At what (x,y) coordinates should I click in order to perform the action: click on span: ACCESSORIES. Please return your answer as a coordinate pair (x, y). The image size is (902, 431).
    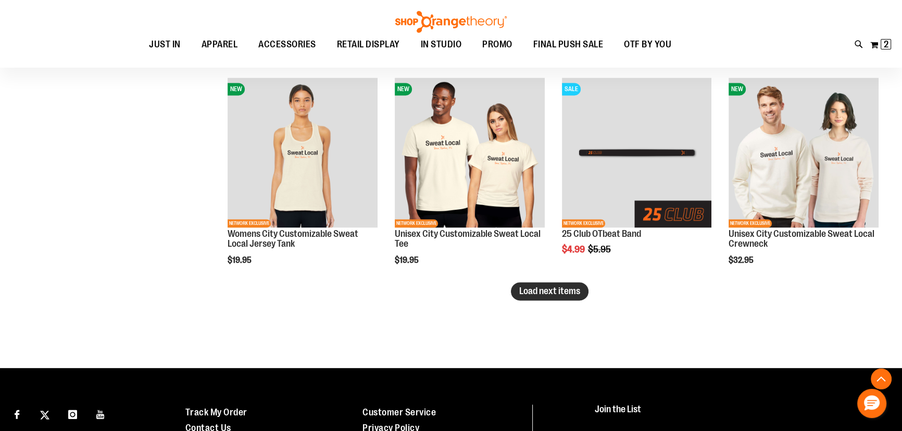
    Looking at the image, I should click on (287, 44).